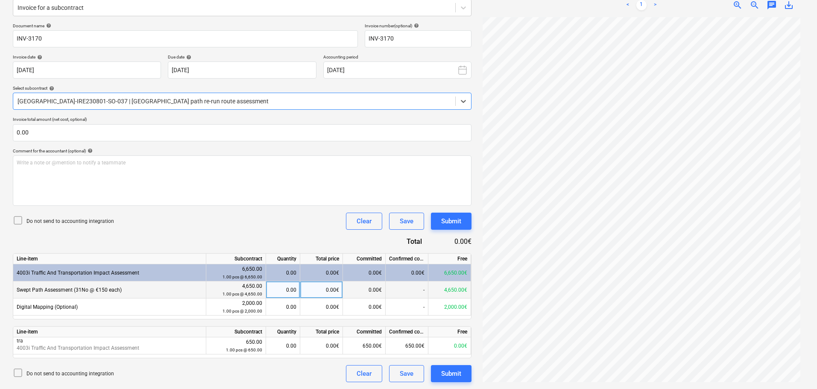 This screenshot has height=389, width=817. Describe the element at coordinates (87, 70) in the screenshot. I see `input: Invoice date not specified` at that location.